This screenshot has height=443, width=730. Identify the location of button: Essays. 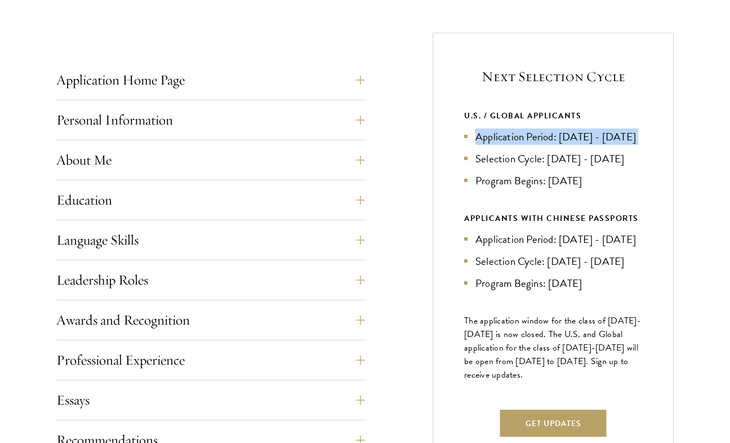
(211, 400).